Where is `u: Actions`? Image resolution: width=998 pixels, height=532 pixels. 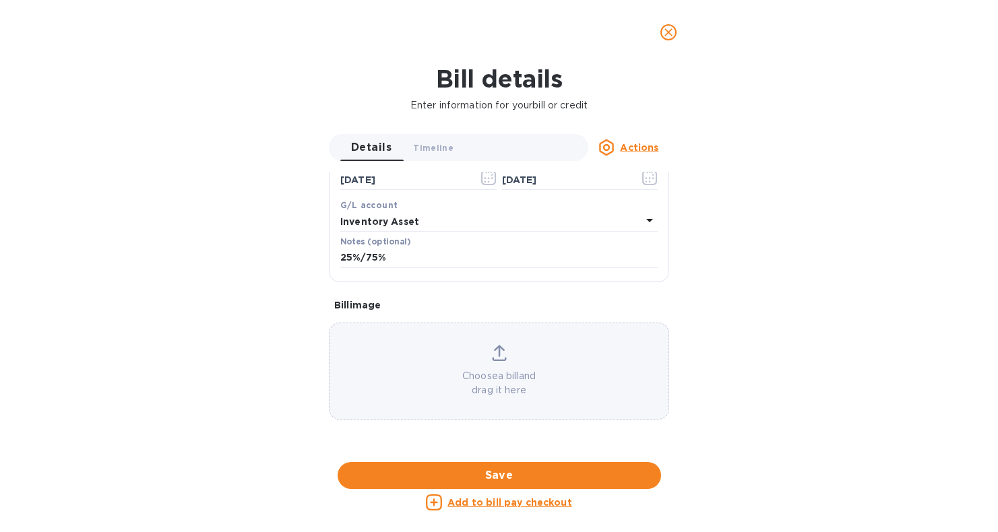 u: Actions is located at coordinates (639, 148).